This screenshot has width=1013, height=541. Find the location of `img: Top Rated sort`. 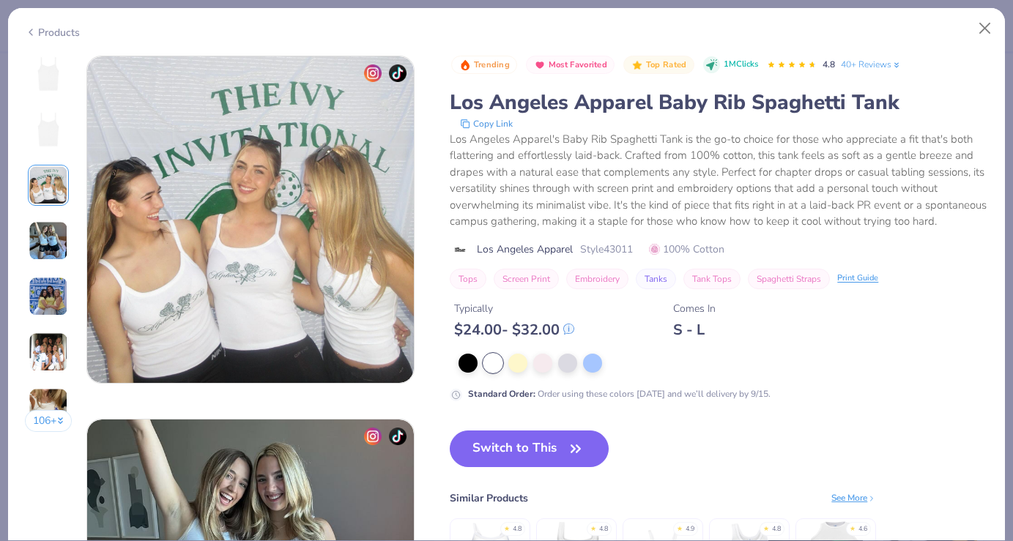

img: Top Rated sort is located at coordinates (637, 65).